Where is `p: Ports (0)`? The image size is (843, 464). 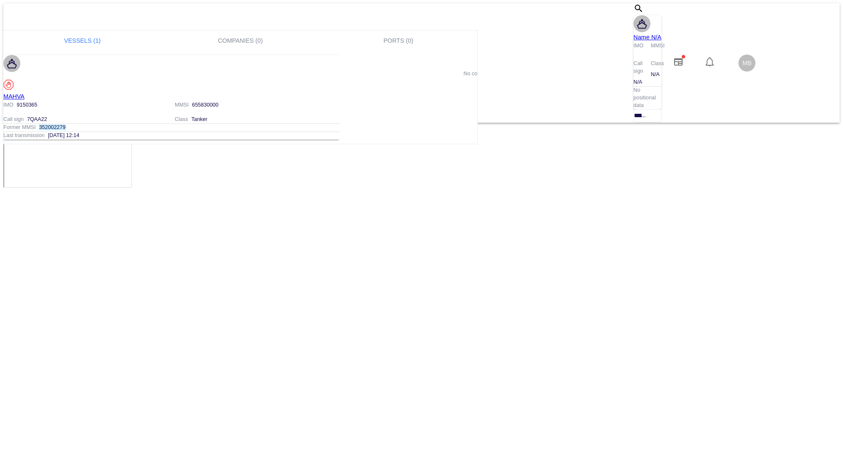
p: Ports (0) is located at coordinates (398, 41).